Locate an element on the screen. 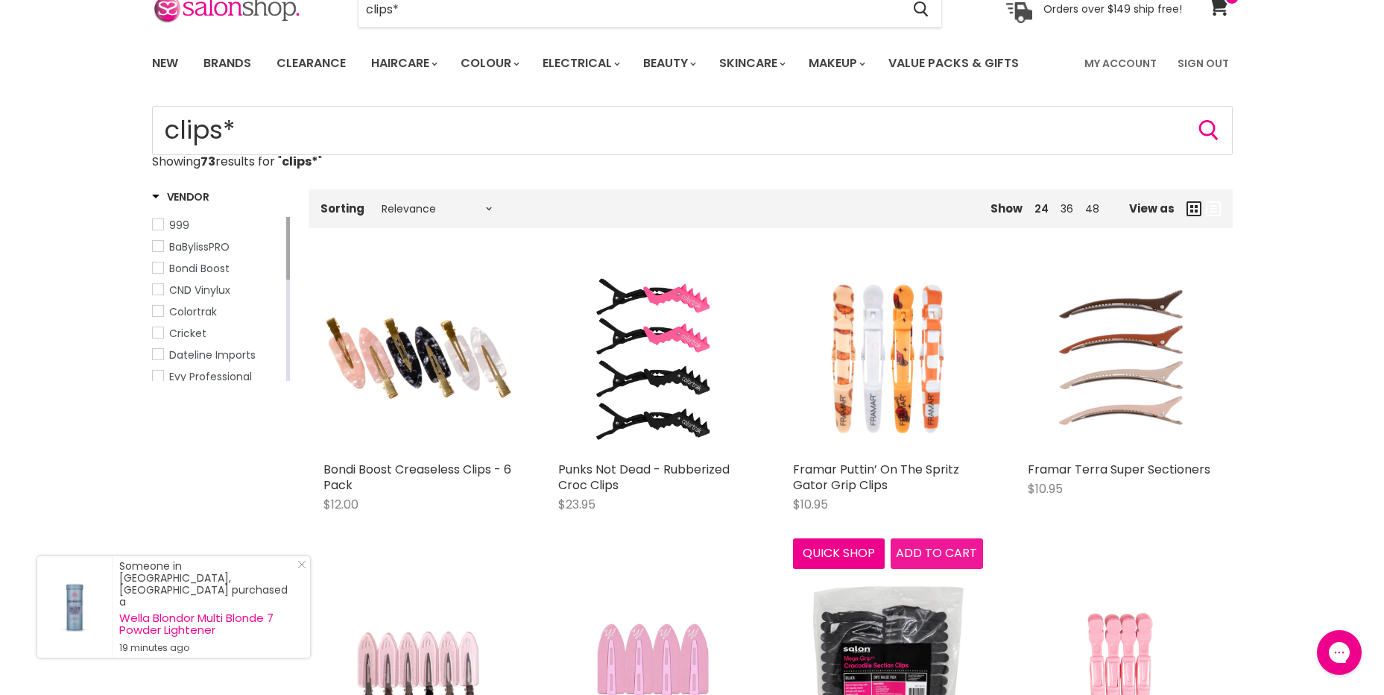 This screenshot has height=695, width=1384. form: Product is located at coordinates (692, 130).